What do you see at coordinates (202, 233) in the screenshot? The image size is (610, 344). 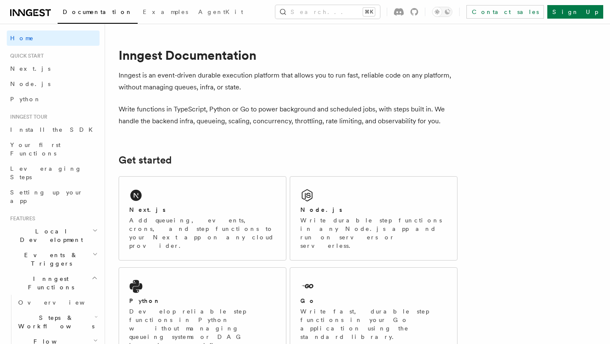 I see `p: Add queueing, events, crons, and step functions to your Next app on any cloud provider.` at bounding box center [202, 233].